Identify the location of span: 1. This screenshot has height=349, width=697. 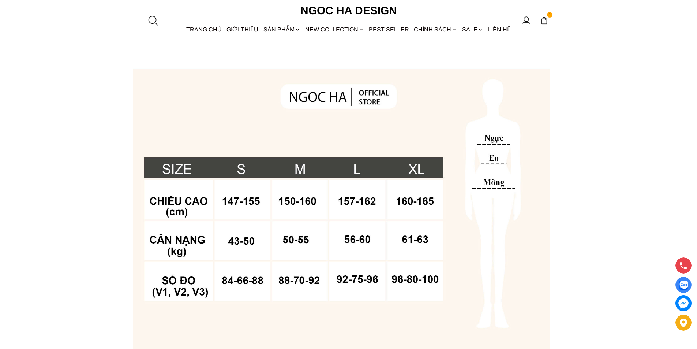
(550, 15).